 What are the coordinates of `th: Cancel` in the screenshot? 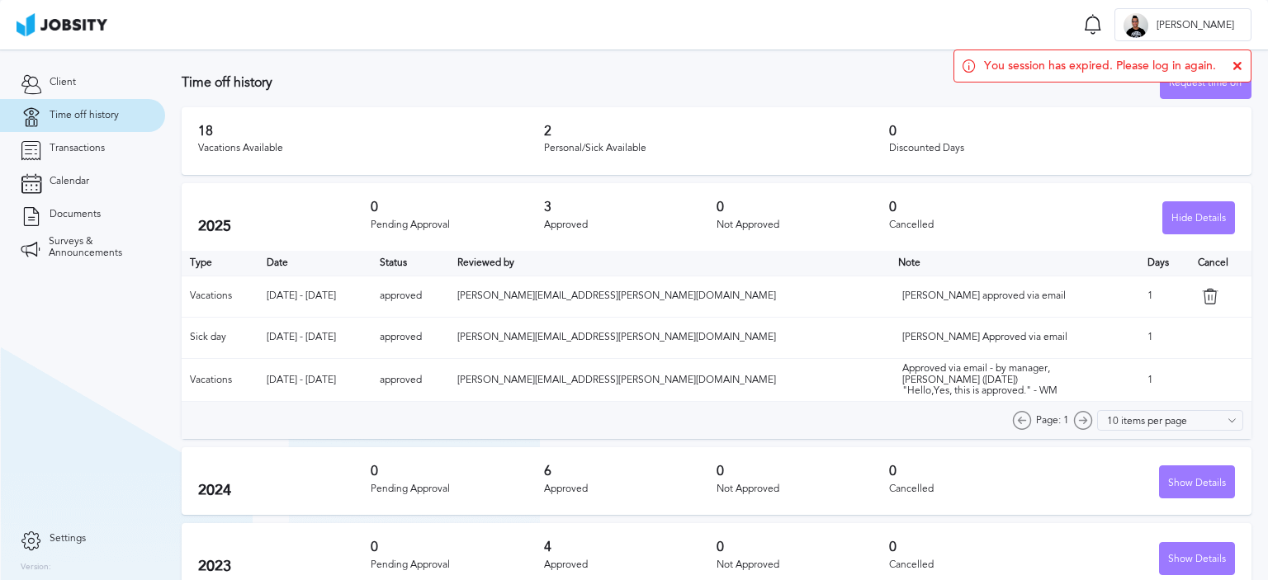 It's located at (1220, 263).